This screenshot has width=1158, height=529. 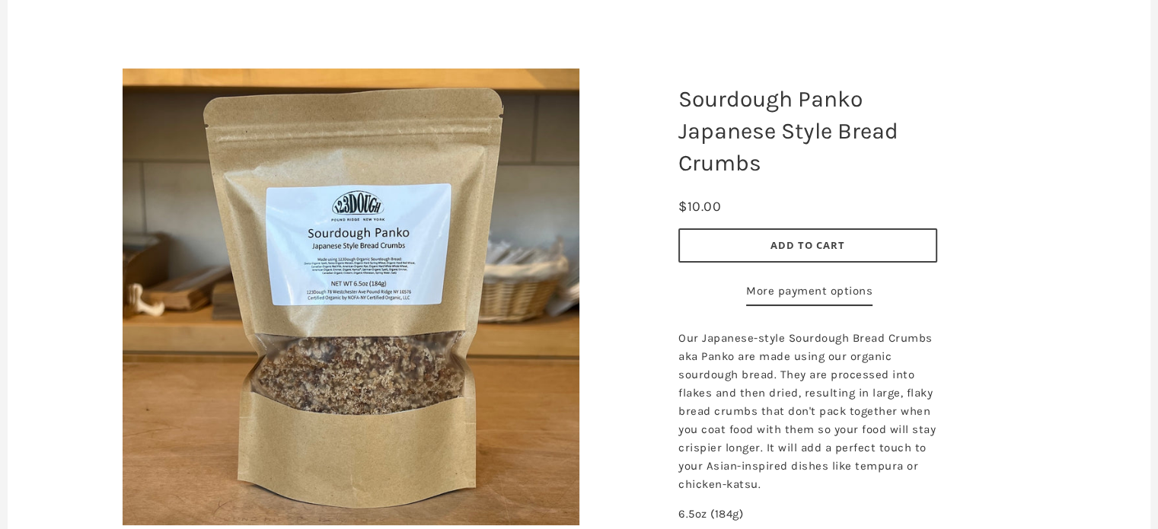 I want to click on a: Sourdough Panko Japanese Style Bread Crumbs, so click(x=350, y=297).